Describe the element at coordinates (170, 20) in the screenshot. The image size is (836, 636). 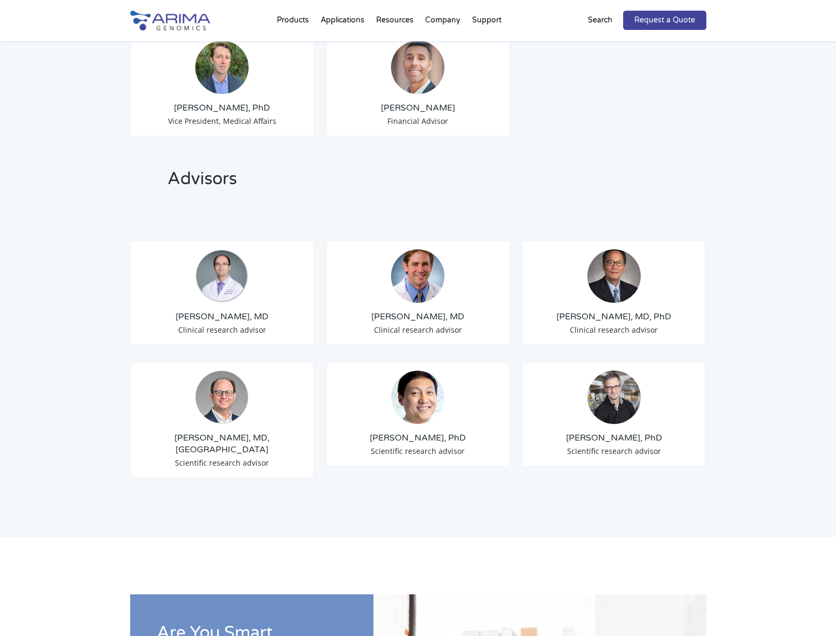
I see `img: Arima-Genomics-logo` at that location.